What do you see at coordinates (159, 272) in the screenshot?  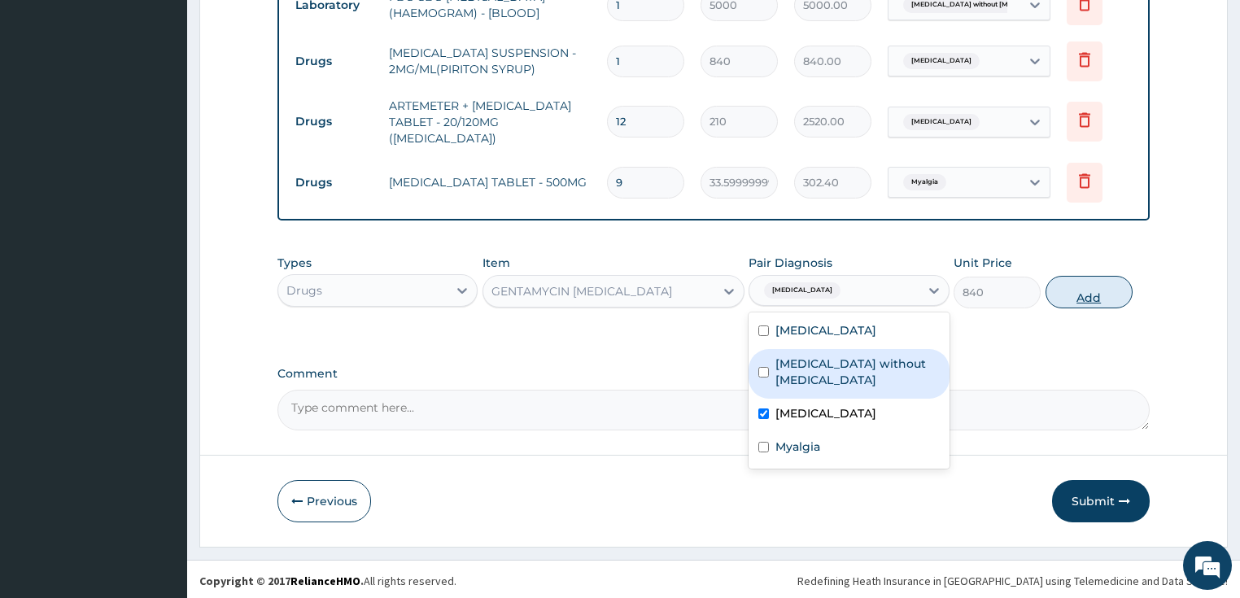 I see `span: We're online!` at bounding box center [159, 272].